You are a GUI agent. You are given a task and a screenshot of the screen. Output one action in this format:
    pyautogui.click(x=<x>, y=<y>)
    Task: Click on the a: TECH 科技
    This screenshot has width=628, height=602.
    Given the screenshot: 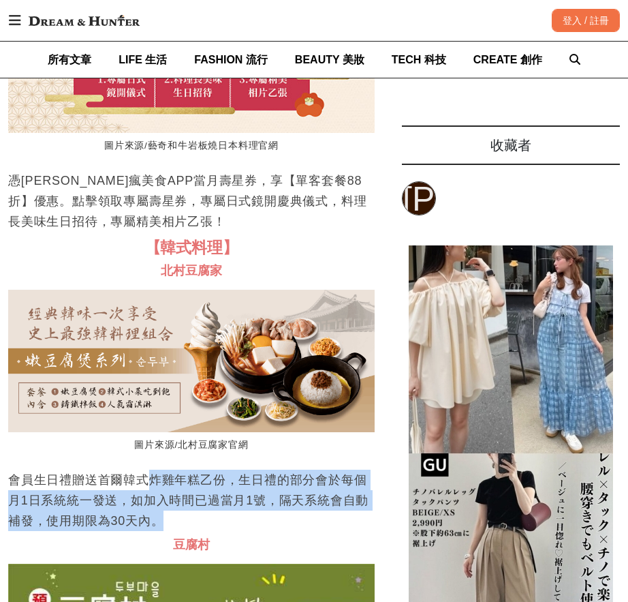 What is the action you would take?
    pyautogui.click(x=419, y=59)
    